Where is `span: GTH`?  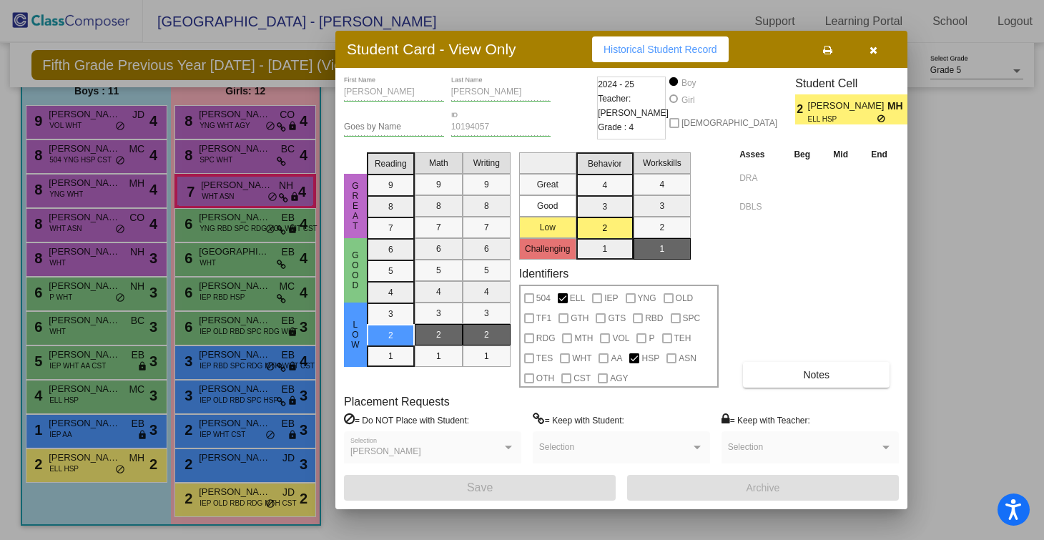
span: GTH is located at coordinates (579, 318).